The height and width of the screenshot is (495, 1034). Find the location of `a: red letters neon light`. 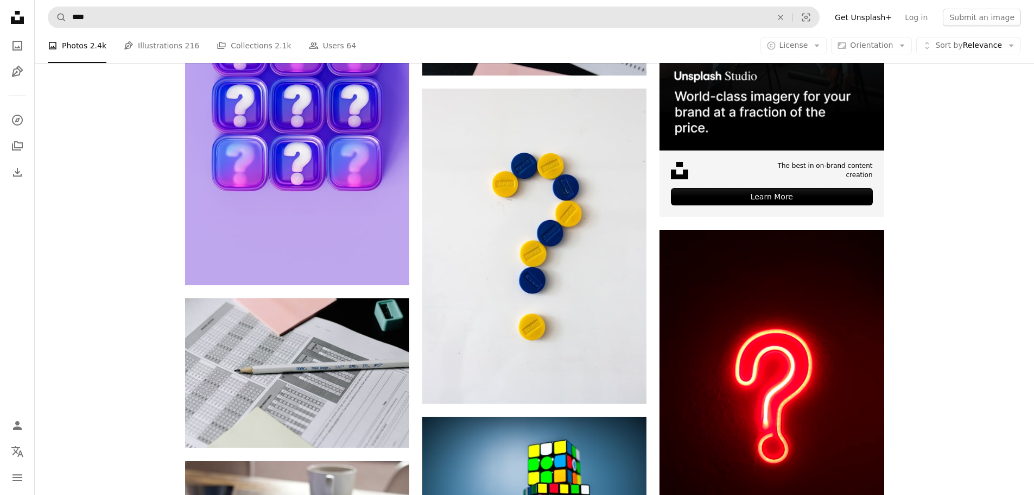

a: red letters neon light is located at coordinates (772, 380).